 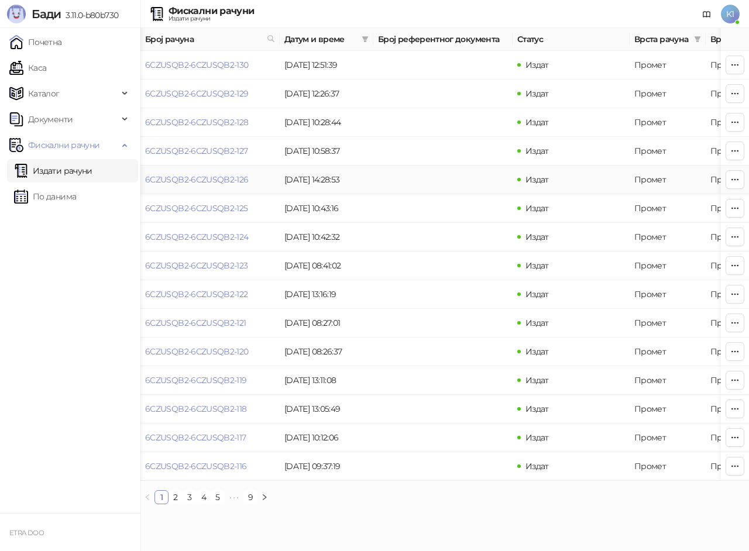 What do you see at coordinates (211, 19) in the screenshot?
I see `div: Издати рачуни` at bounding box center [211, 19].